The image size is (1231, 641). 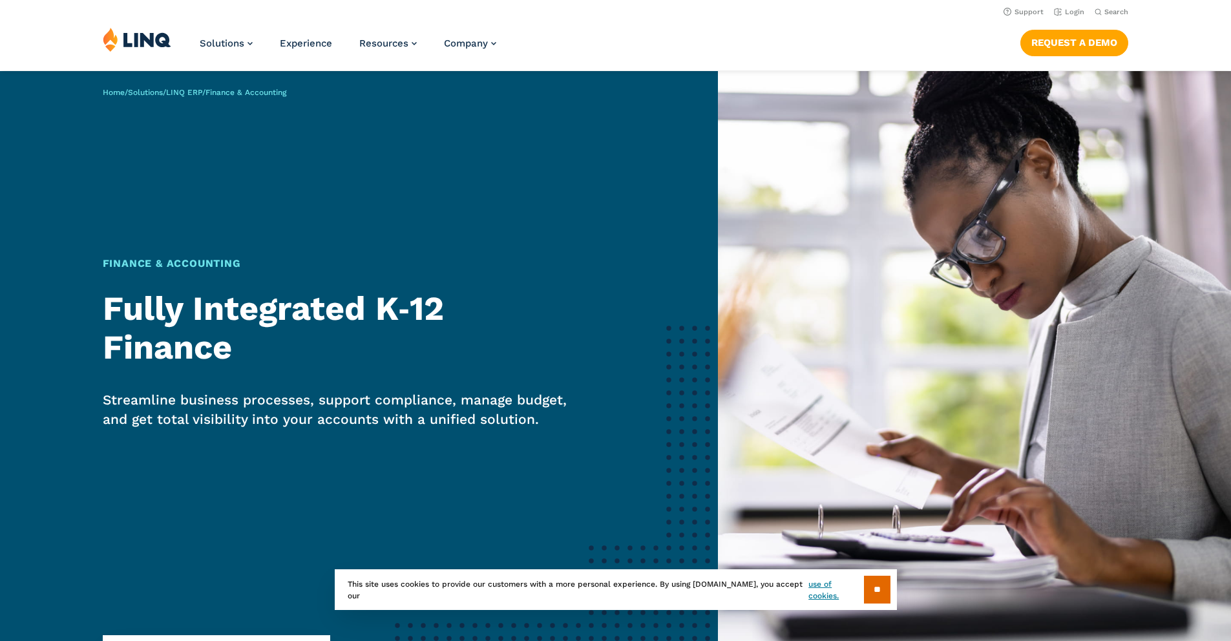 What do you see at coordinates (1111, 12) in the screenshot?
I see `button: Open Search Bar` at bounding box center [1111, 12].